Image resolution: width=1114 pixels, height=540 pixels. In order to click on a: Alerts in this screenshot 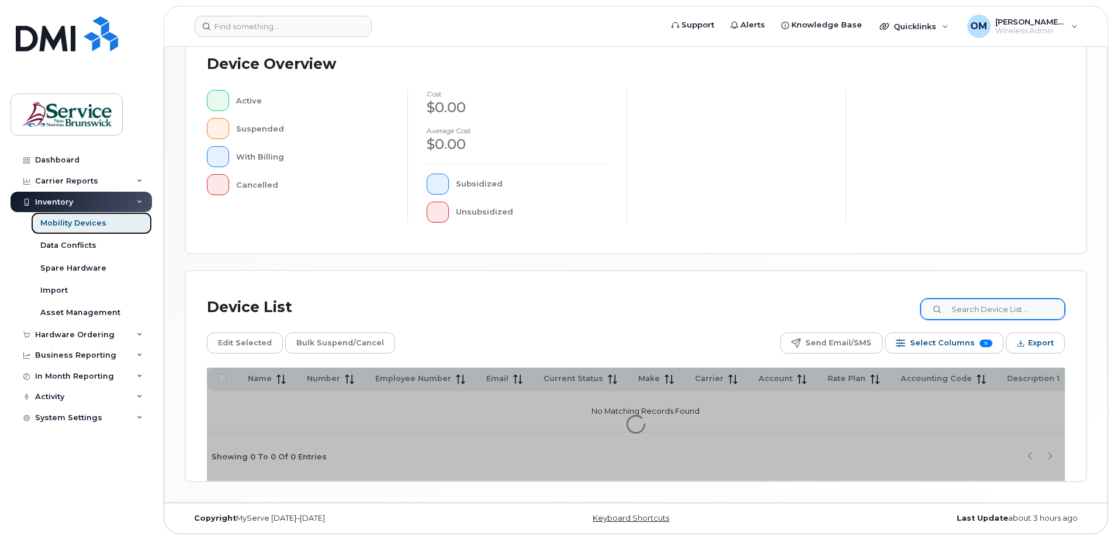, I will do `click(748, 25)`.